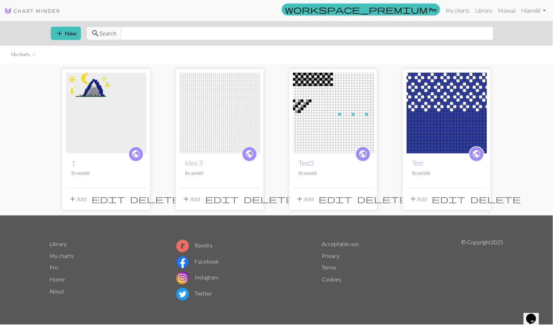  Describe the element at coordinates (198, 261) in the screenshot. I see `a: Facebook` at that location.